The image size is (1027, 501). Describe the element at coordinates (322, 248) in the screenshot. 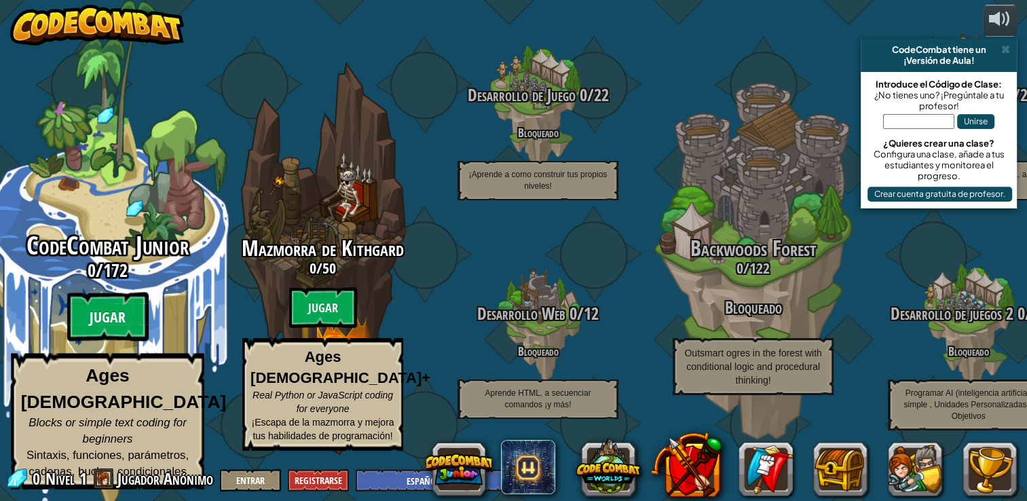

I see `span: Mazmorra de Kithgard` at that location.